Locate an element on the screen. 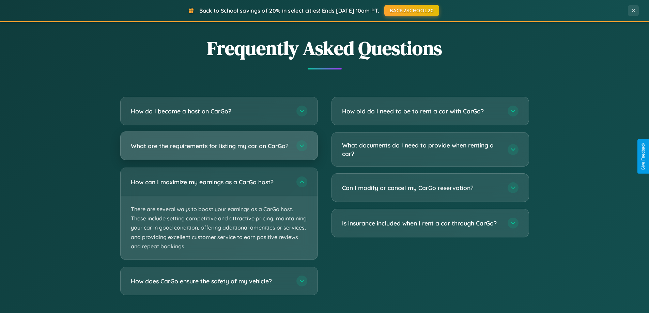  button: BACK2SCHOOL20 is located at coordinates (412, 11).